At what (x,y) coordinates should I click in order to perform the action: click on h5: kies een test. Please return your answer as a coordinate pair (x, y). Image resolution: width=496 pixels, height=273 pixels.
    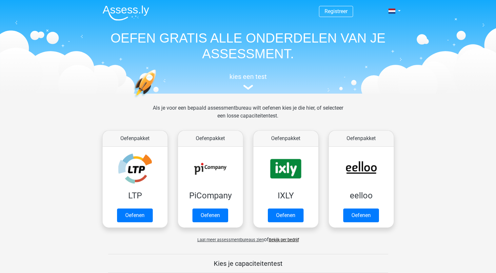
    Looking at the image, I should click on (248, 77).